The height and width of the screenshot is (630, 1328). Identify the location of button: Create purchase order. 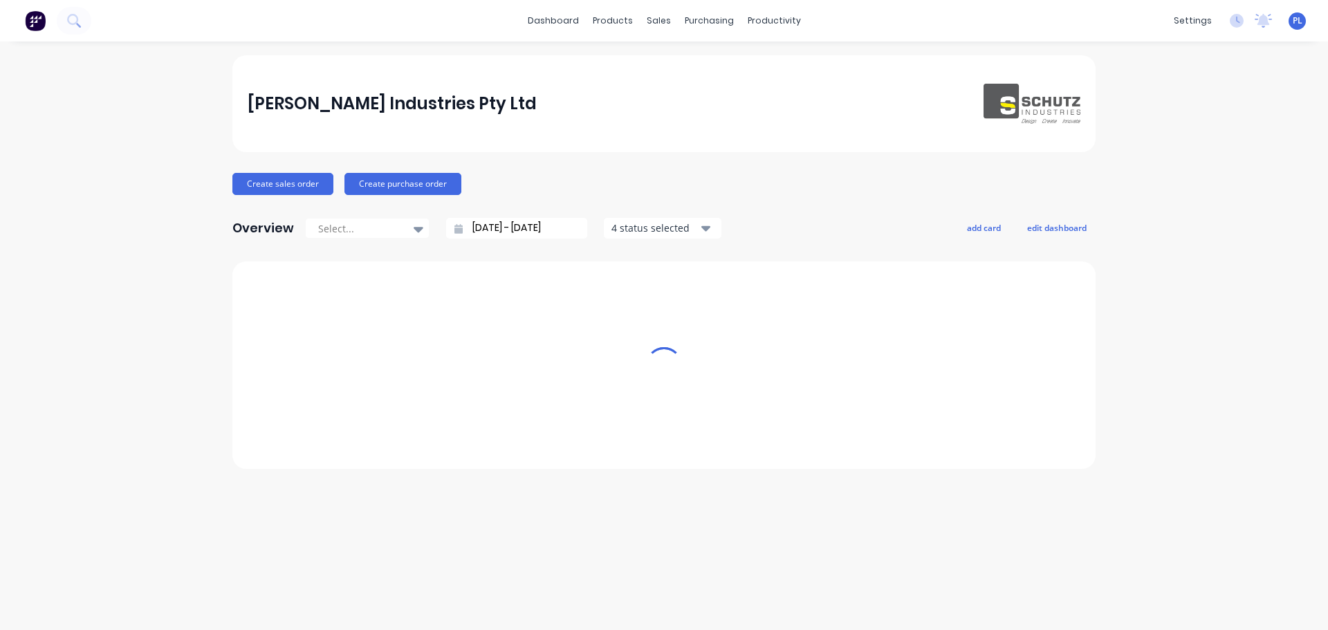
(402, 184).